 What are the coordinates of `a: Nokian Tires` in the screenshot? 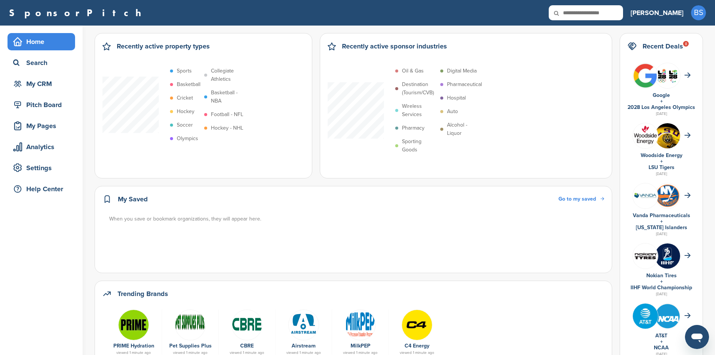 It's located at (661, 275).